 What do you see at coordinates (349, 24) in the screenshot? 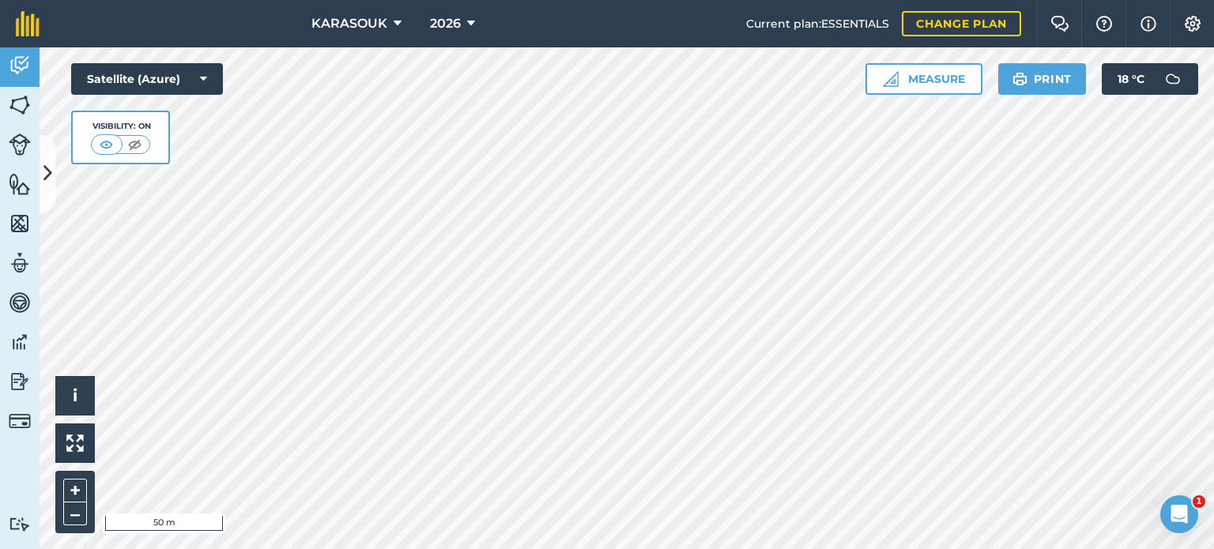
I see `span: KARASOUK` at bounding box center [349, 24].